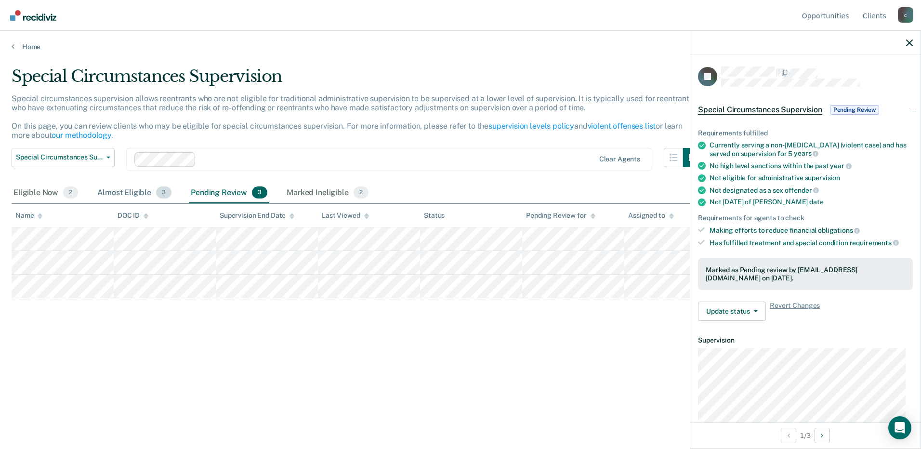  Describe the element at coordinates (357, 80) in the screenshot. I see `div: Special Circumstances Supervision` at that location.